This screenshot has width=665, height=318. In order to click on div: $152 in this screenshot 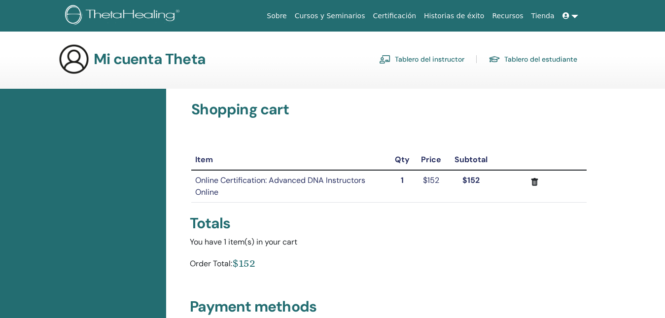, I will do `click(244, 263)`.